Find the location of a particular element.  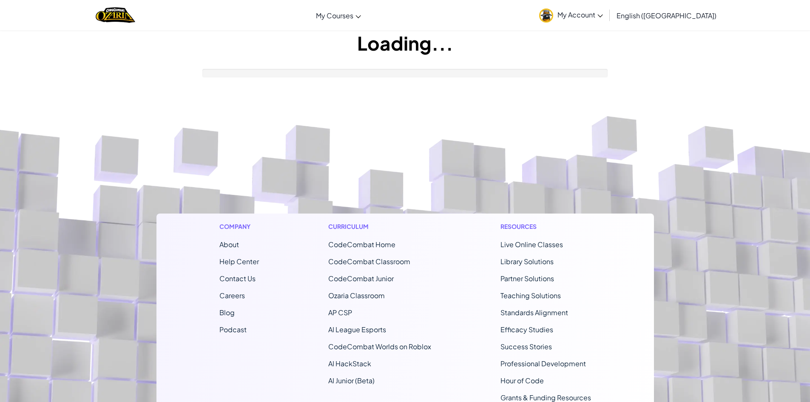

a: Podcast is located at coordinates (233, 329).